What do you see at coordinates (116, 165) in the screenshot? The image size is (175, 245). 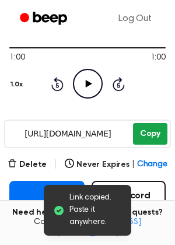 I see `button: Never Expires|Change` at bounding box center [116, 165].